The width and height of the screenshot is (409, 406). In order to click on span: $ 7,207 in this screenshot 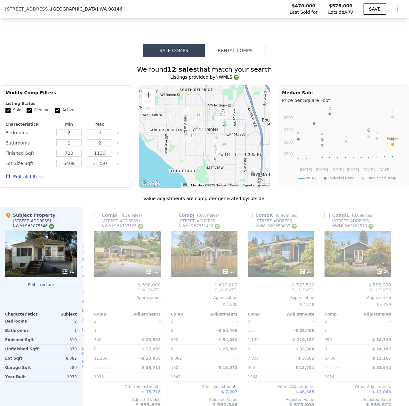, I will do `click(229, 392)`.